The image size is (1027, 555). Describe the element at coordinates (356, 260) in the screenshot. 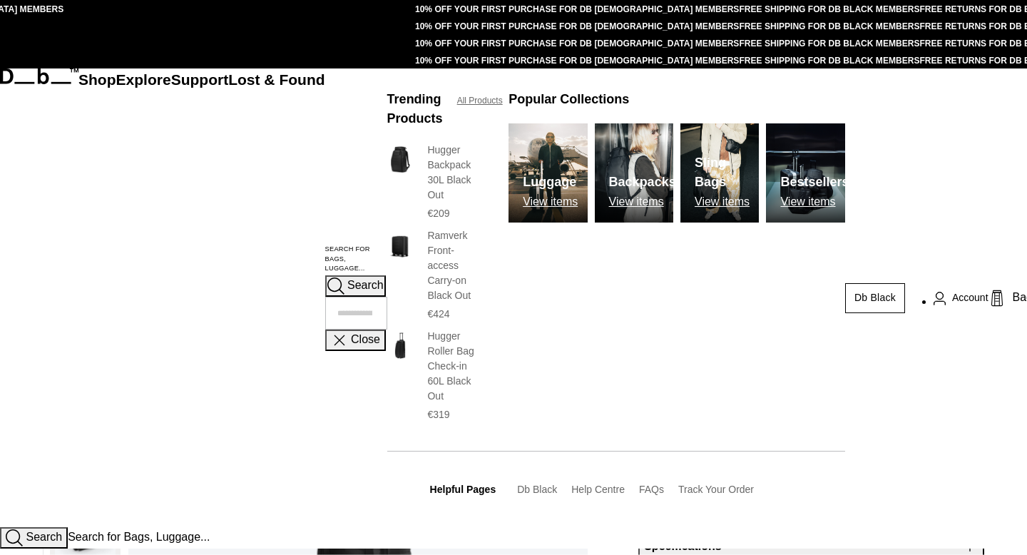

I see `label: Search for Bags, Luggage...` at that location.